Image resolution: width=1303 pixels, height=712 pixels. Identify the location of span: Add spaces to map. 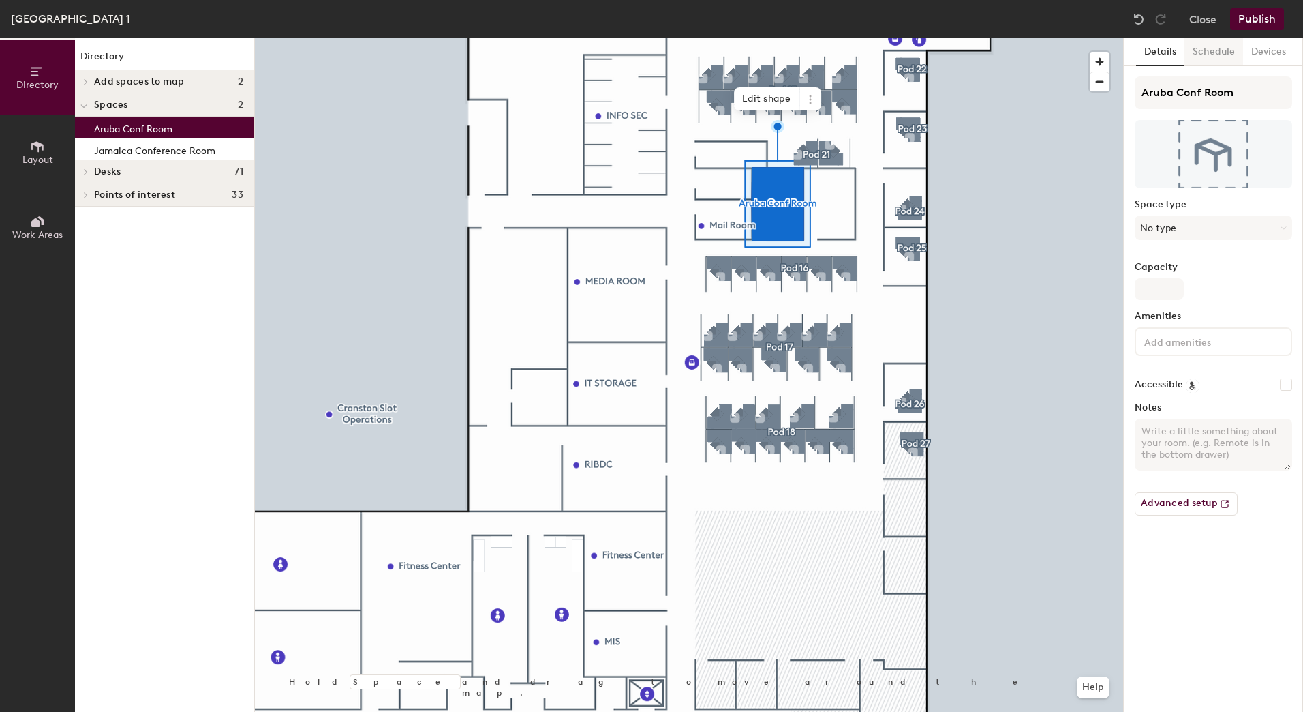
(139, 82).